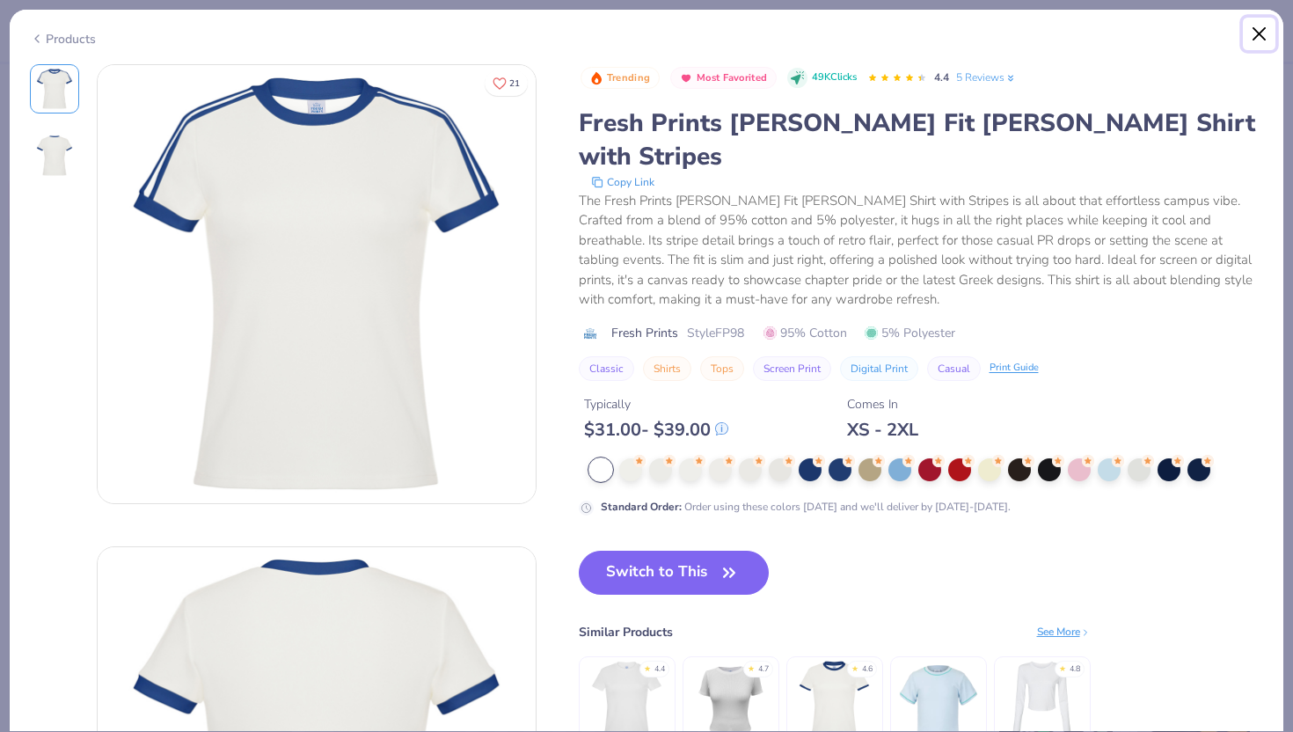 The image size is (1293, 732). Describe the element at coordinates (641, 507) in the screenshot. I see `strong: Standard Order :` at that location.